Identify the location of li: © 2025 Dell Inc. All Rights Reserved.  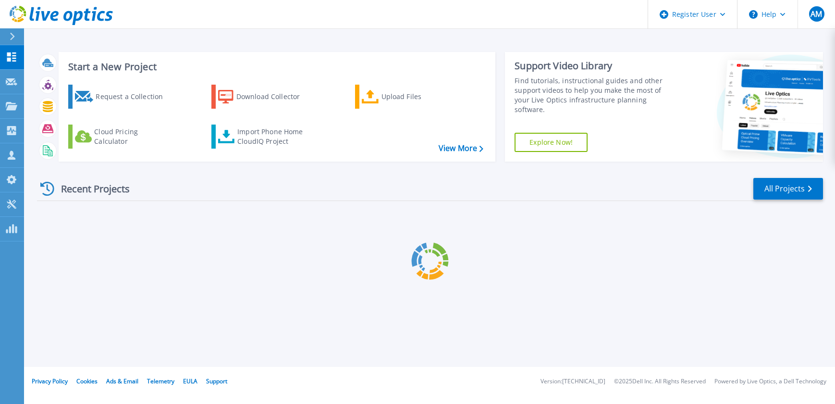
(660, 381).